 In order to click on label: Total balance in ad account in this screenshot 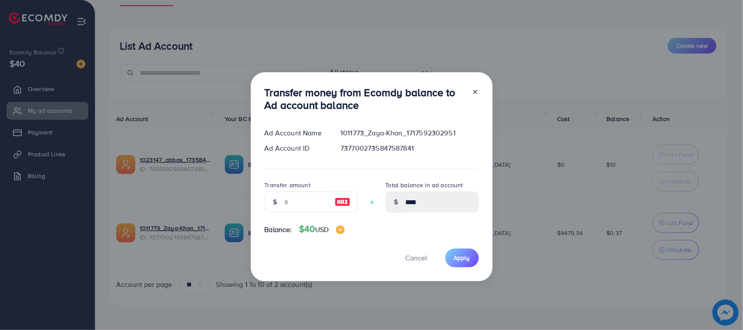, I will do `click(424, 185)`.